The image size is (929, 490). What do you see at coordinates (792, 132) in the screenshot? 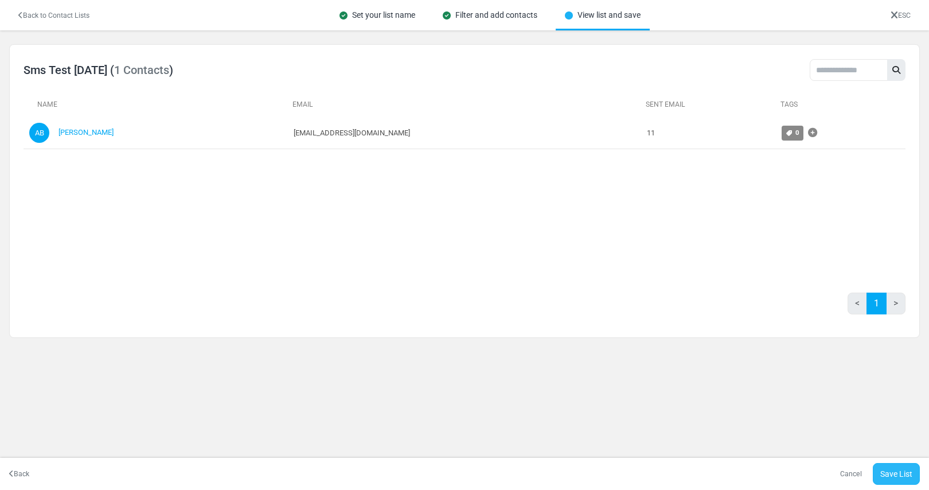
I see `a: 0` at bounding box center [792, 132].